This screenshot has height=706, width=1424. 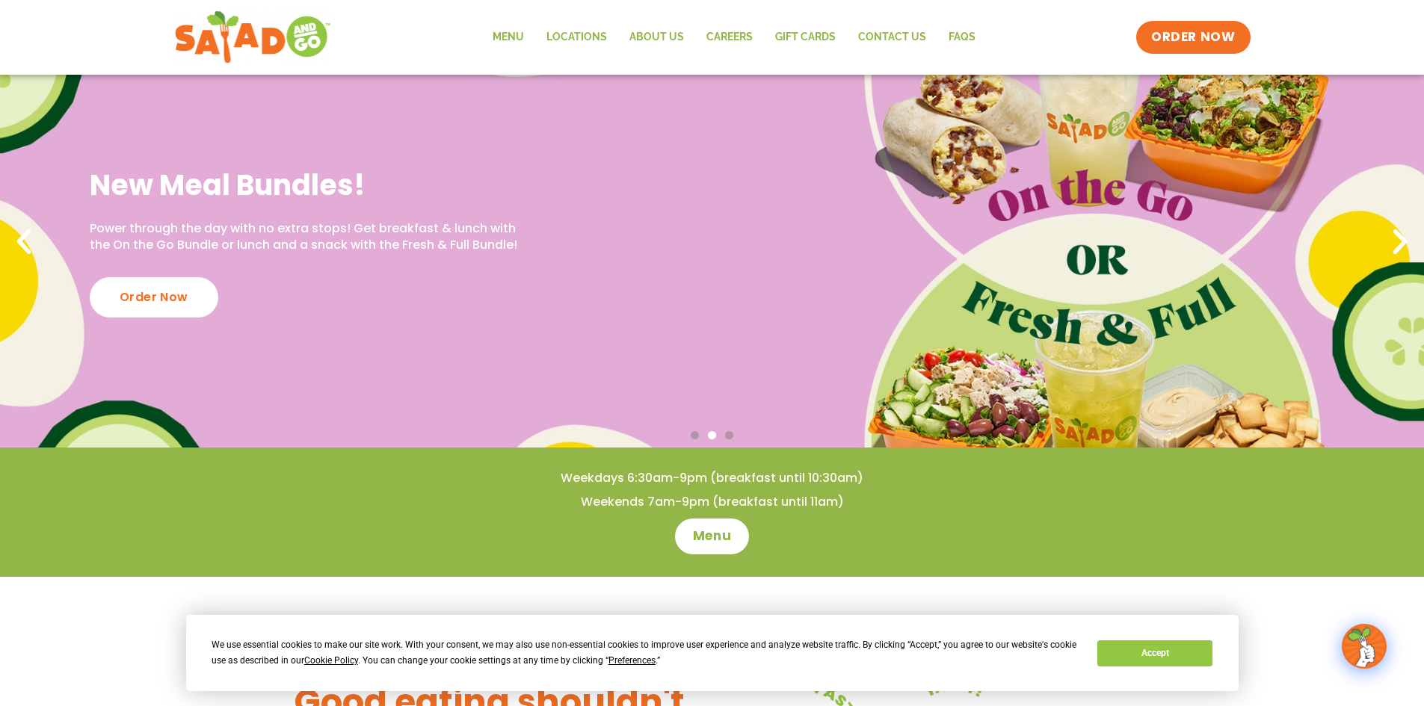 I want to click on div: Order Now, so click(x=154, y=297).